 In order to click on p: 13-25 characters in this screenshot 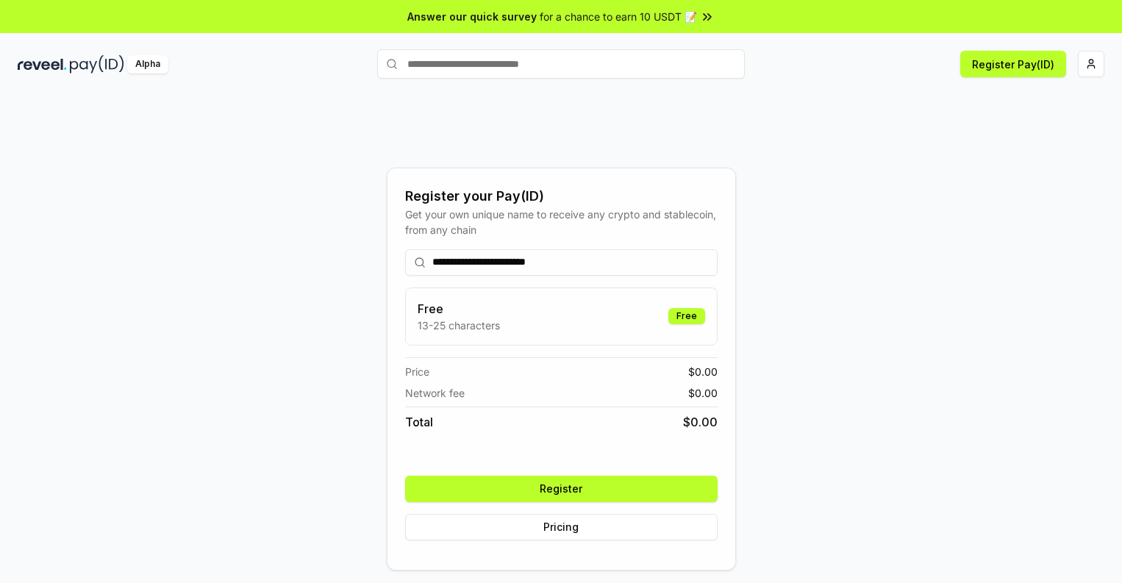, I will do `click(459, 325)`.